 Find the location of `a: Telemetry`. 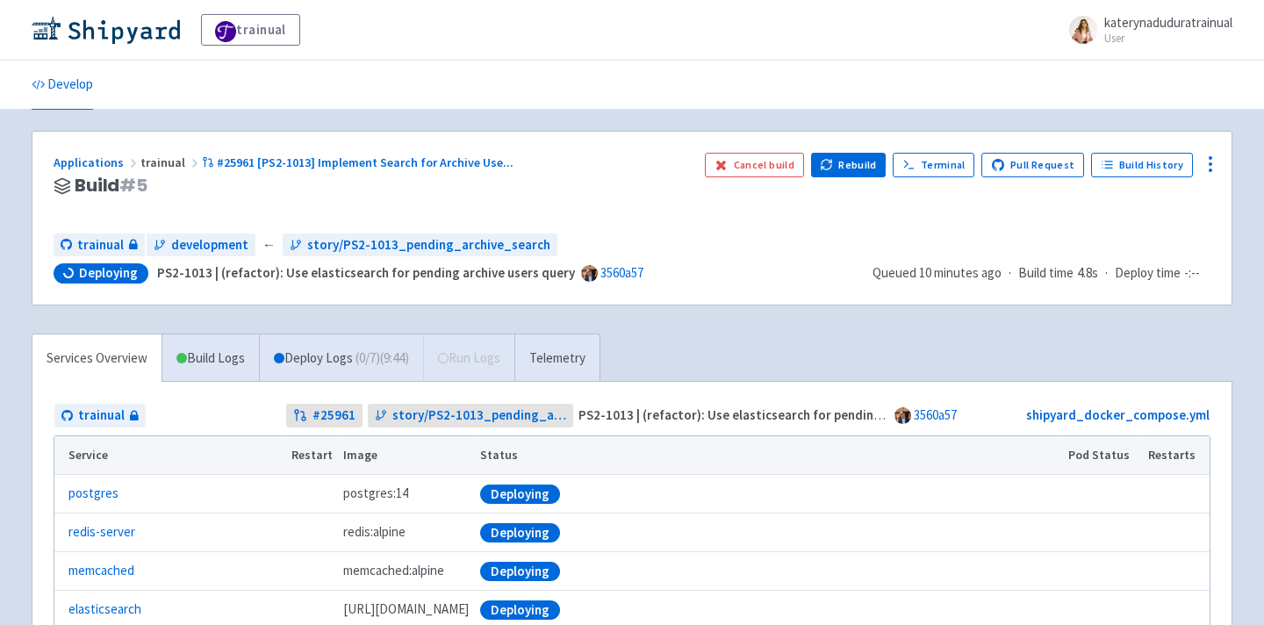

a: Telemetry is located at coordinates (557, 358).